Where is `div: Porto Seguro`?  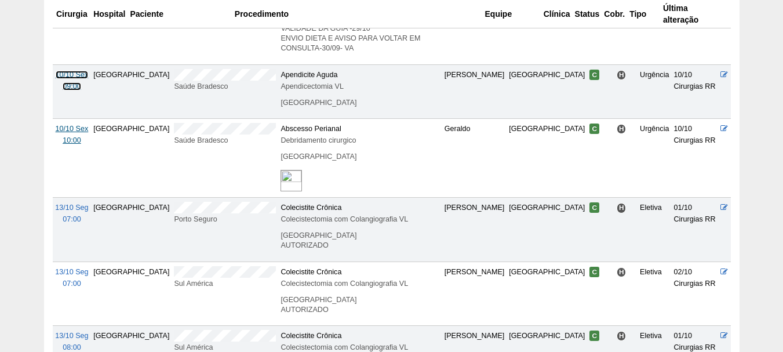 div: Porto Seguro is located at coordinates (225, 219).